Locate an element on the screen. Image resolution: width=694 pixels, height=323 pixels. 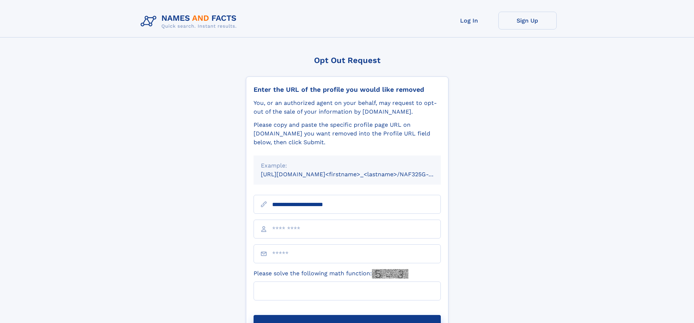
div: Example: is located at coordinates (347, 166).